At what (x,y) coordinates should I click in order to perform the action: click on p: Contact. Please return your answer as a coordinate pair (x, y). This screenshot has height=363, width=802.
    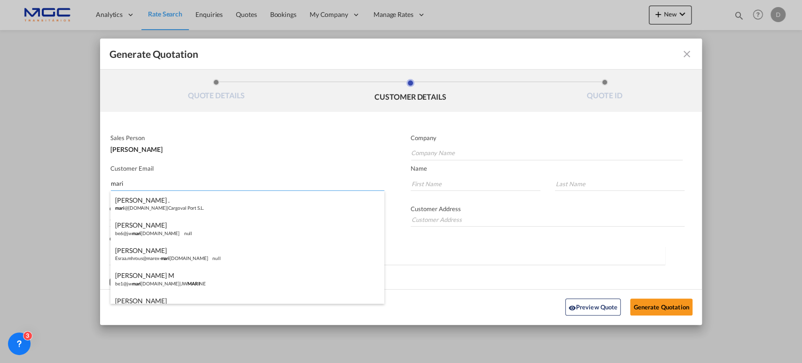
    Looking at the image, I should click on (246, 209).